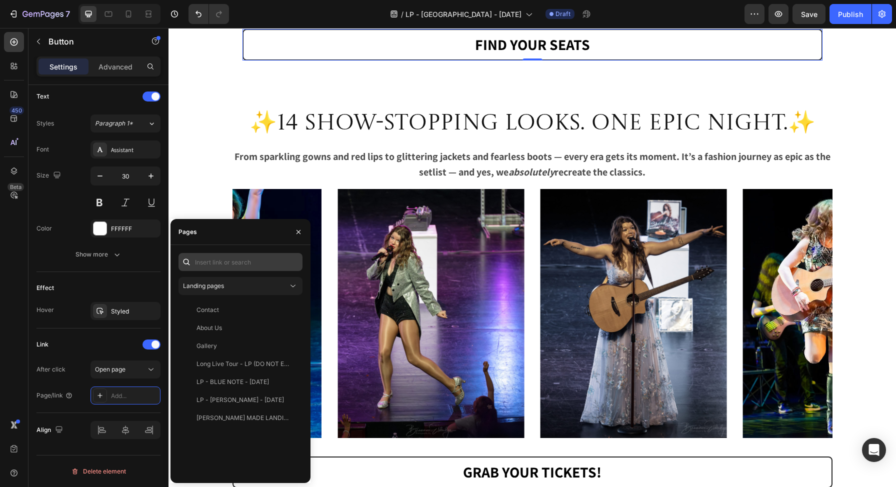 This screenshot has height=487, width=896. What do you see at coordinates (49, 175) in the screenshot?
I see `div: Size` at bounding box center [49, 175].